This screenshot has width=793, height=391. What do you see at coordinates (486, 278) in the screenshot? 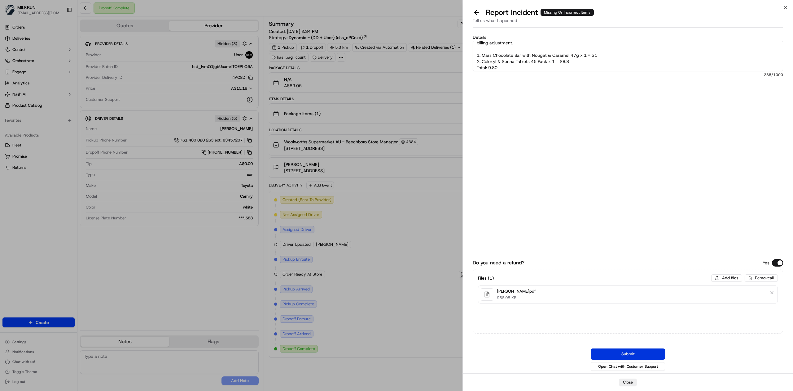
I see `h3: Files ( 1 )` at bounding box center [486, 278].